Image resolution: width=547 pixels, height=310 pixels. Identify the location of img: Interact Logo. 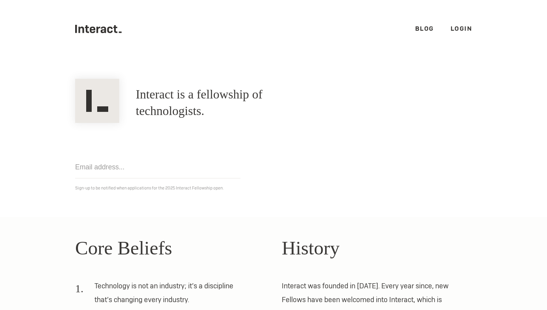
(97, 101).